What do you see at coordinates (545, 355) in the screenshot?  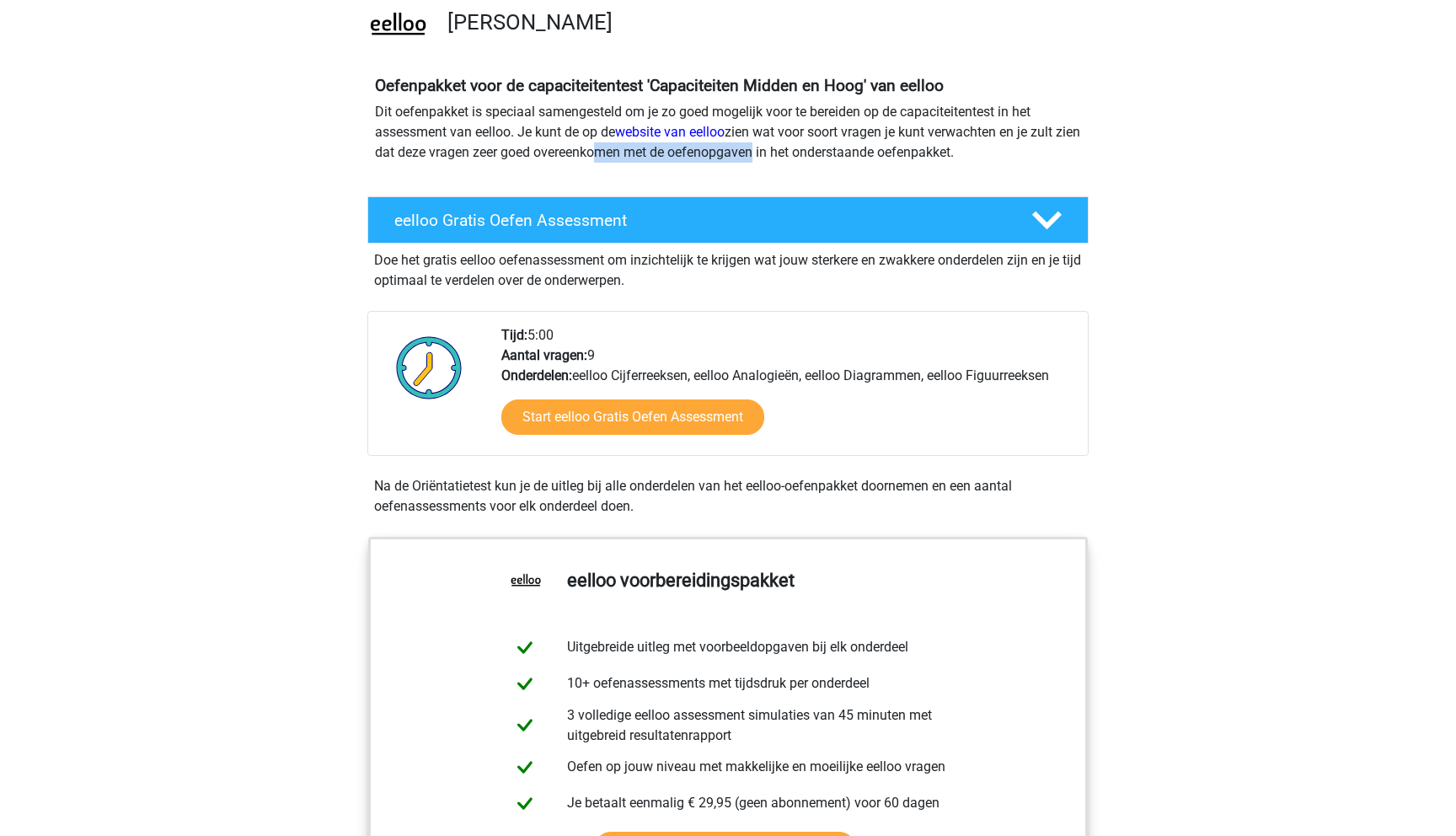 I see `b: Aantal vragen:` at bounding box center [545, 355].